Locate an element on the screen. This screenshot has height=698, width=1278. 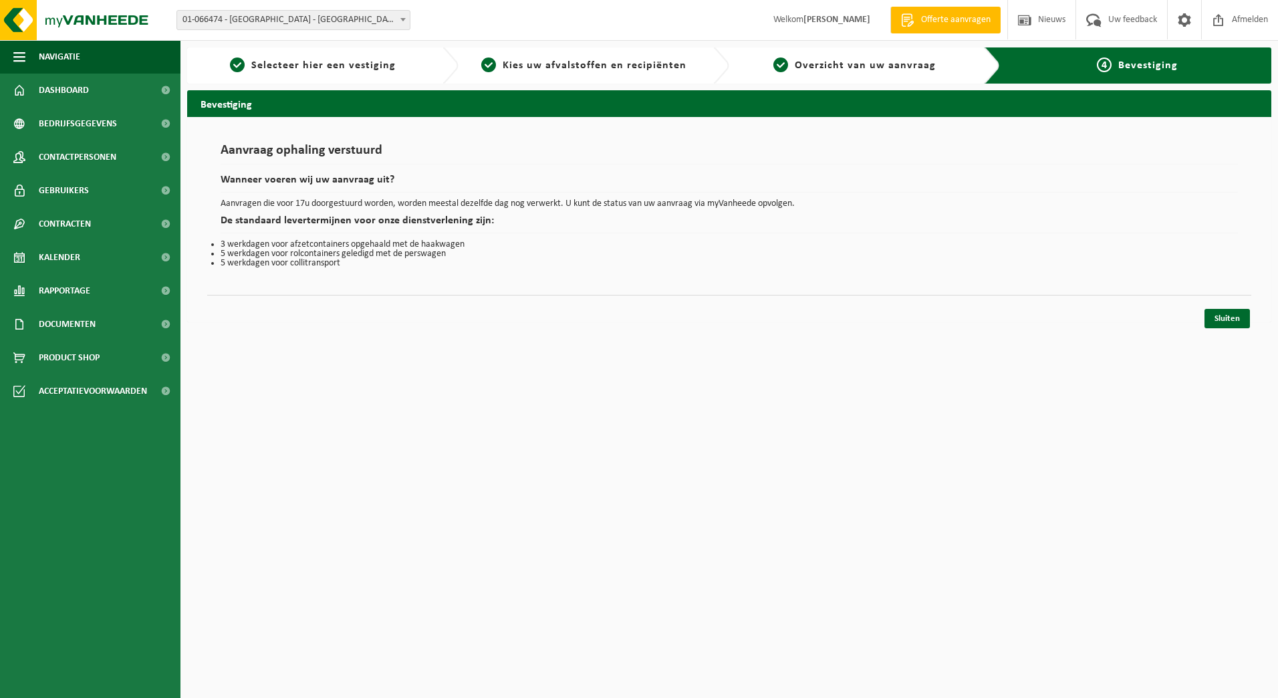
span: Contracten is located at coordinates (65, 224).